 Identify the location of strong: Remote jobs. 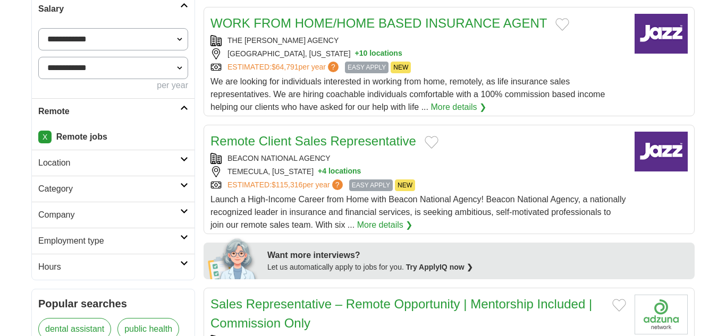
(82, 137).